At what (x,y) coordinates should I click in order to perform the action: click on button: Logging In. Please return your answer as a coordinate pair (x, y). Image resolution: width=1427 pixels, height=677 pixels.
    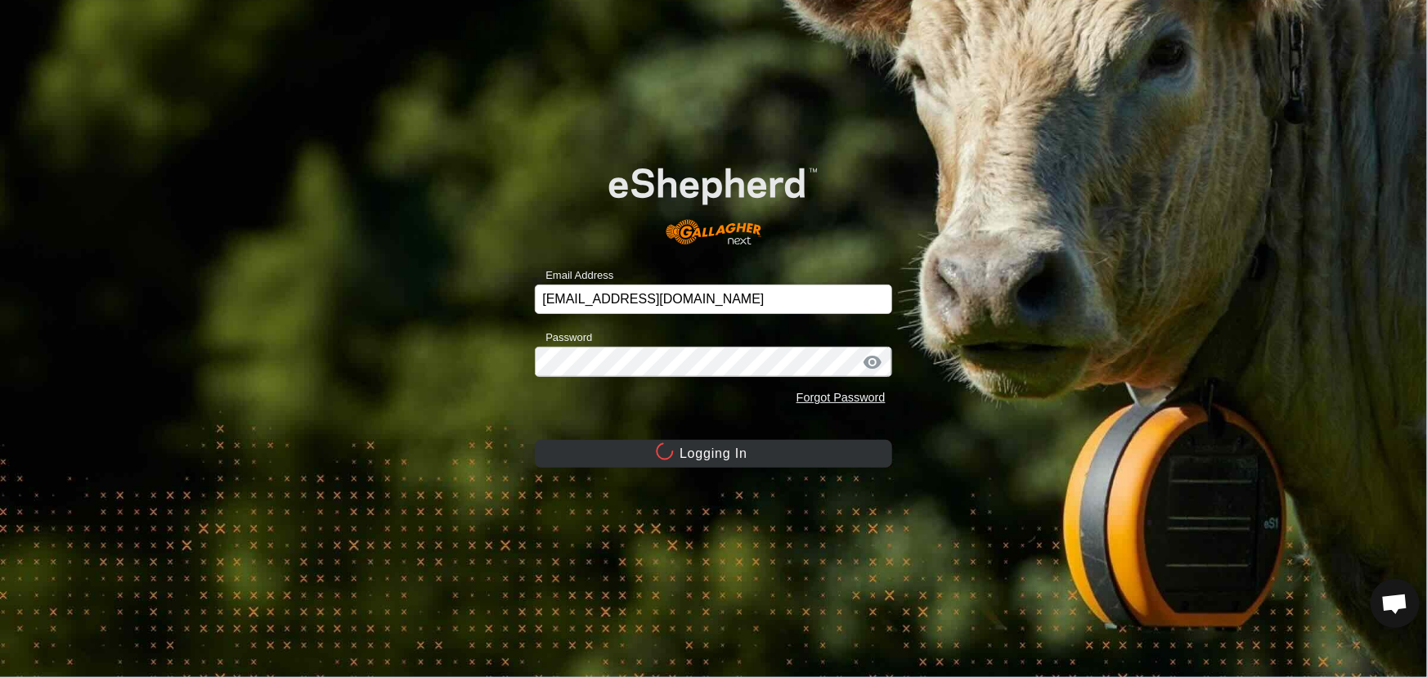
    Looking at the image, I should click on (713, 454).